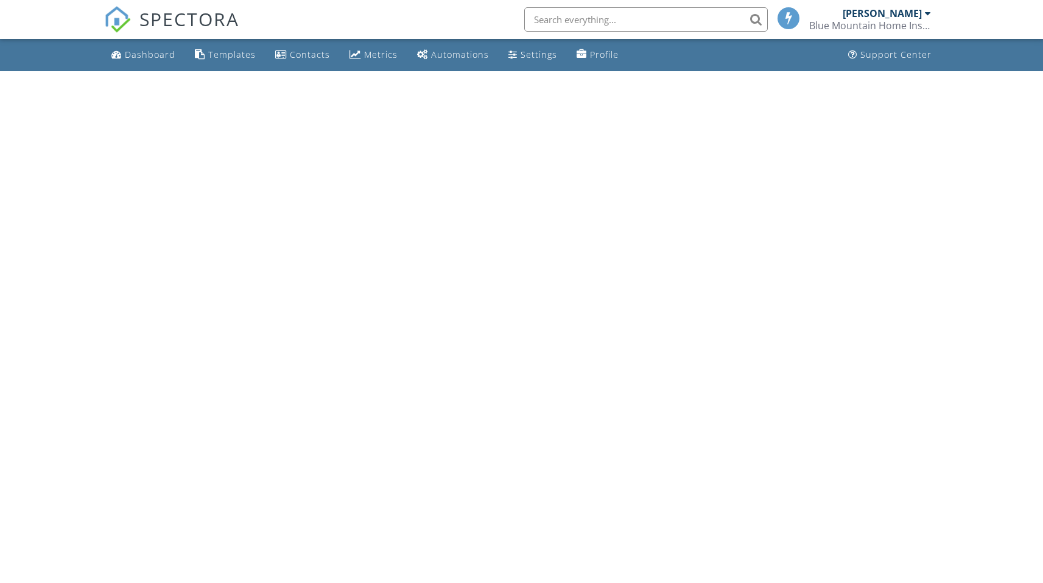 Image resolution: width=1043 pixels, height=583 pixels. What do you see at coordinates (373, 55) in the screenshot?
I see `a: Metrics` at bounding box center [373, 55].